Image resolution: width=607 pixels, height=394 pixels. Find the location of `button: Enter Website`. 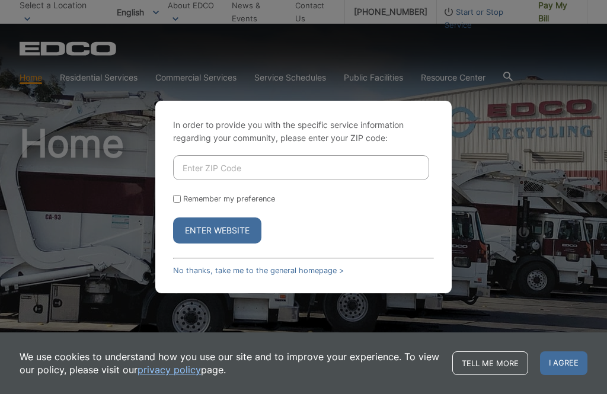

button: Enter Website is located at coordinates (217, 230).